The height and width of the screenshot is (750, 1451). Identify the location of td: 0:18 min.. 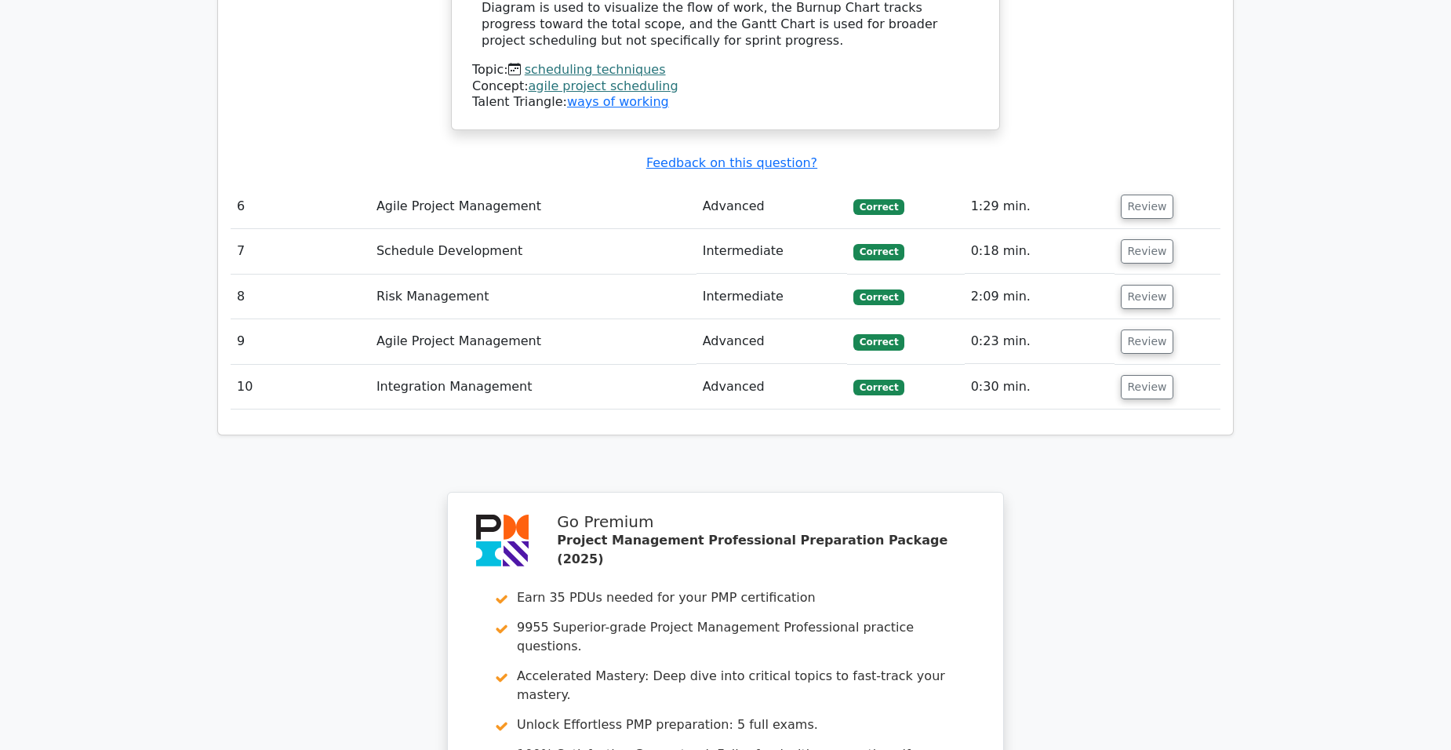
(1039, 251).